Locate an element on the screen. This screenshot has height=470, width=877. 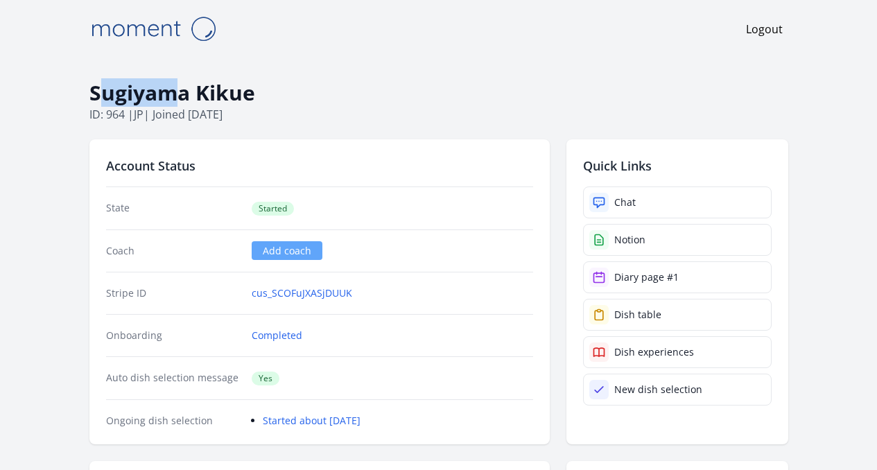
a: Dish table is located at coordinates (677, 315).